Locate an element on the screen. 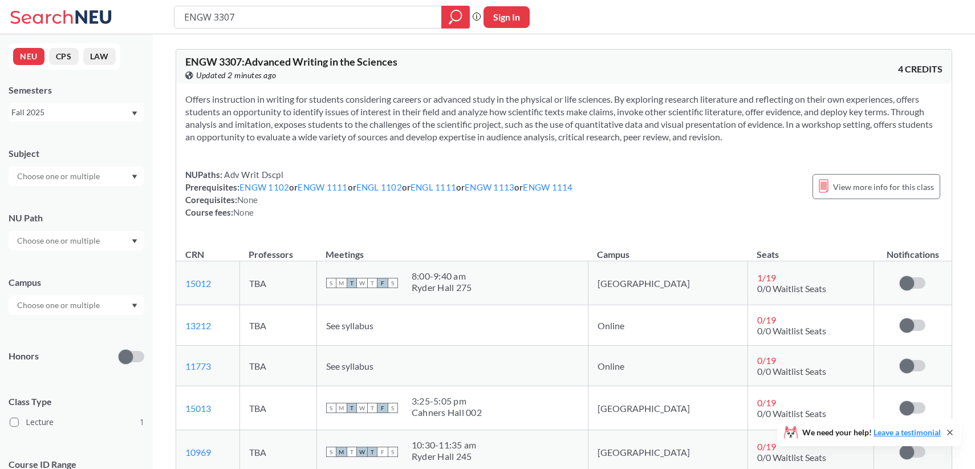  th: Seats is located at coordinates (810, 249).